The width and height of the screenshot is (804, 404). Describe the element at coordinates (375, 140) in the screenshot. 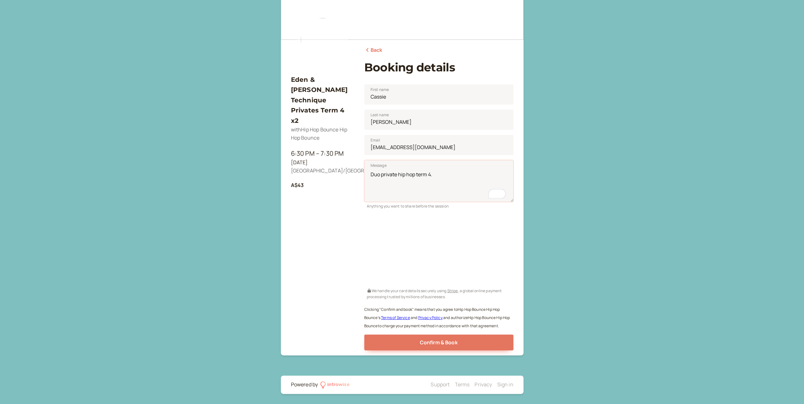

I see `span: Email` at that location.